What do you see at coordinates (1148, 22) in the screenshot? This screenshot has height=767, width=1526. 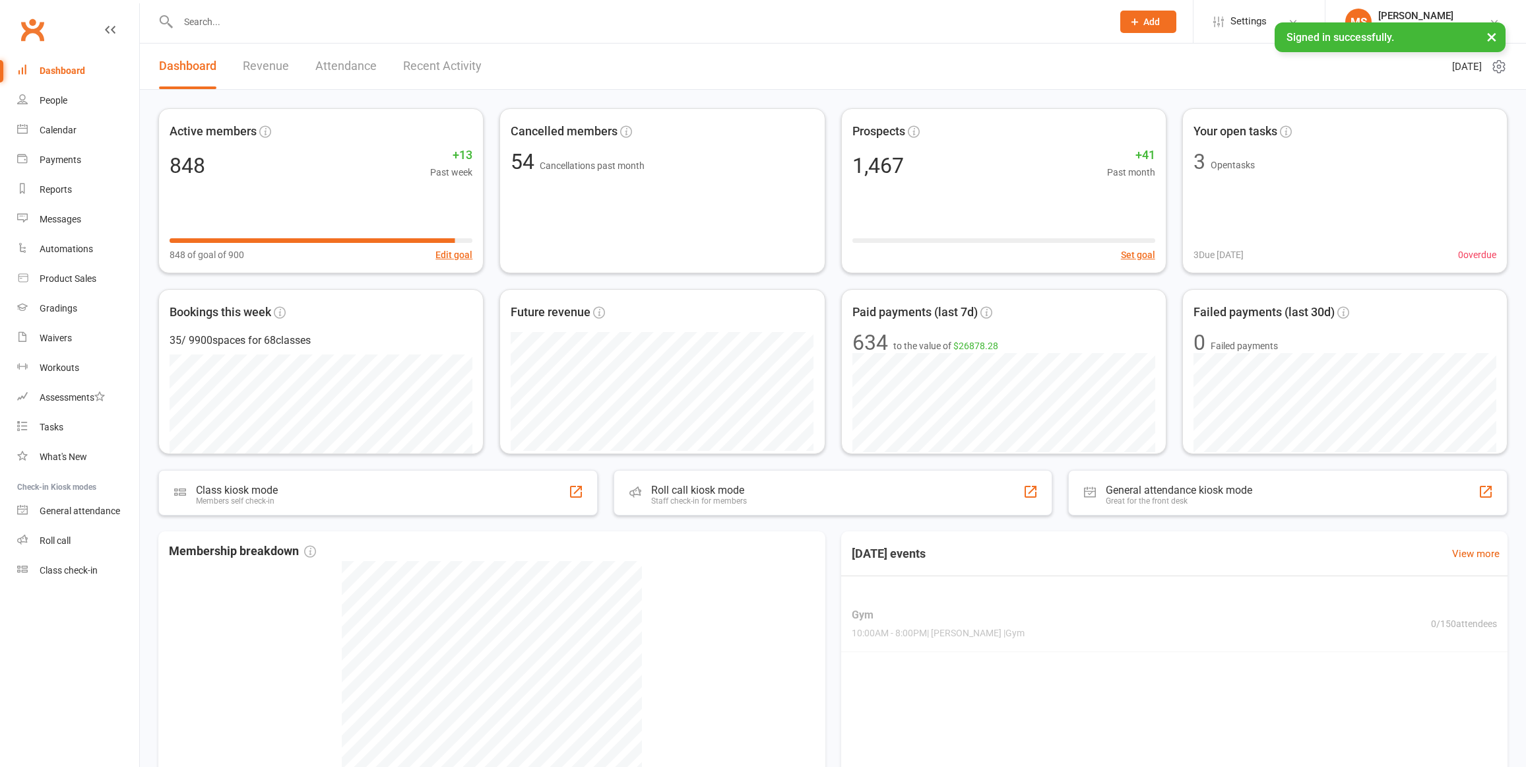 I see `button: Add` at bounding box center [1148, 22].